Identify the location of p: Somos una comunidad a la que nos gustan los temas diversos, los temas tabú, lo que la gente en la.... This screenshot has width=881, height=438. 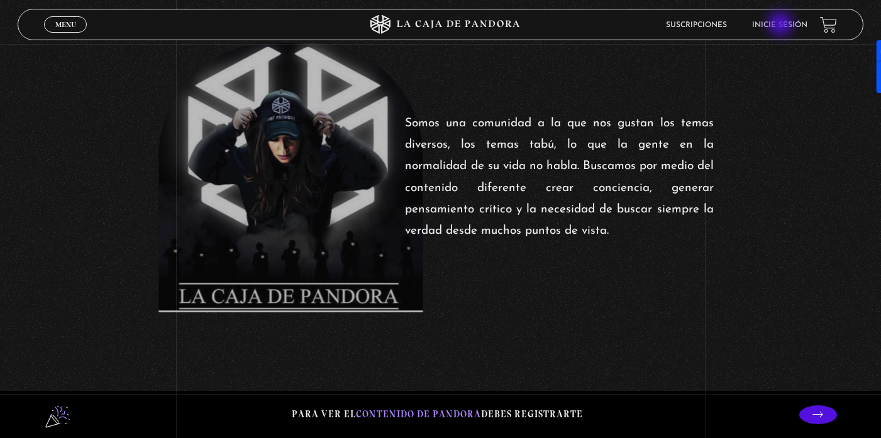
(559, 177).